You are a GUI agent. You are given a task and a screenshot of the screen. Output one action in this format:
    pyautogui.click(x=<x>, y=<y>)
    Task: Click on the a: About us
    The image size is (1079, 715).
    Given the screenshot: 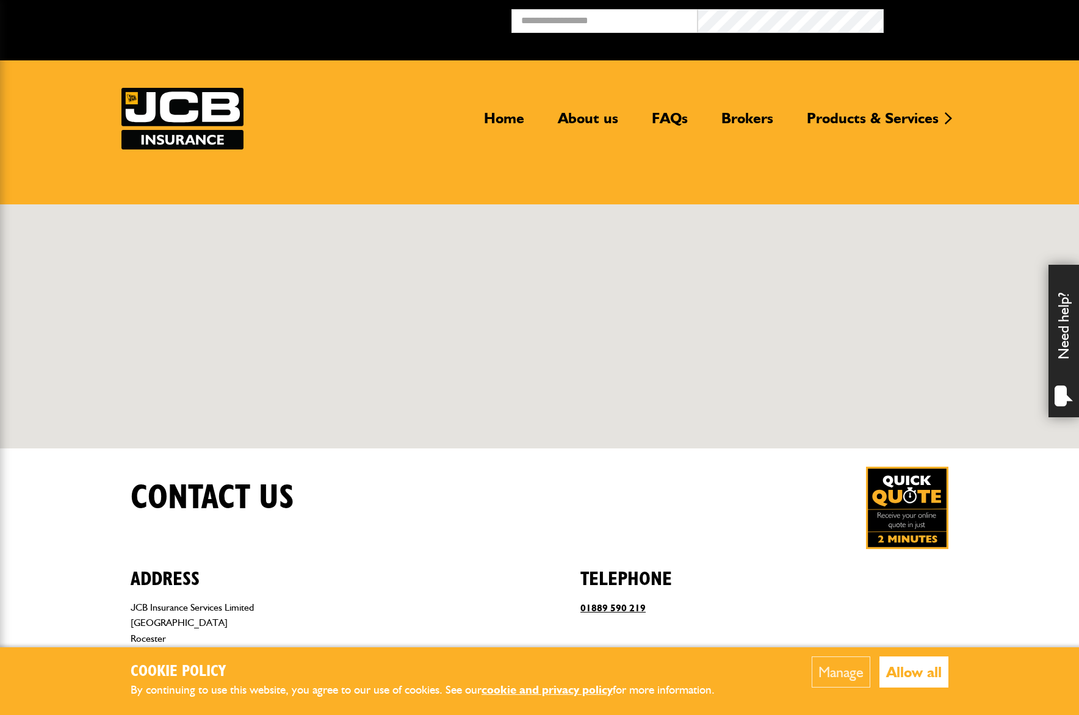 What is the action you would take?
    pyautogui.click(x=588, y=123)
    